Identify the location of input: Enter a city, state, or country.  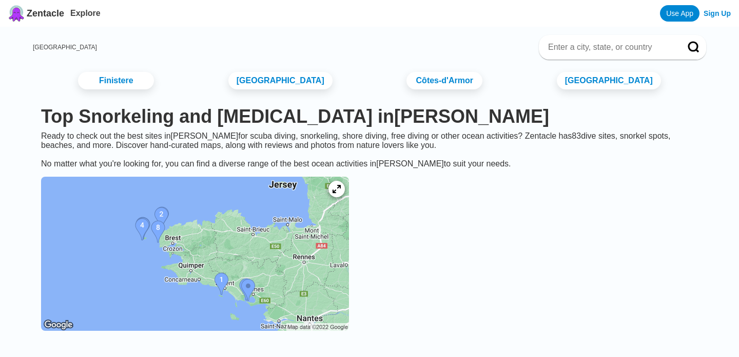
(610, 47).